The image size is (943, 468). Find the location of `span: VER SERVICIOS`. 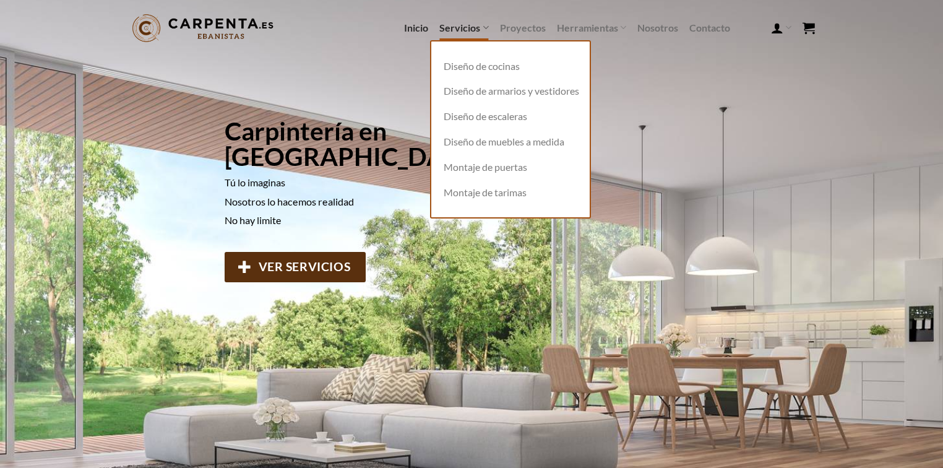

span: VER SERVICIOS is located at coordinates (305, 266).